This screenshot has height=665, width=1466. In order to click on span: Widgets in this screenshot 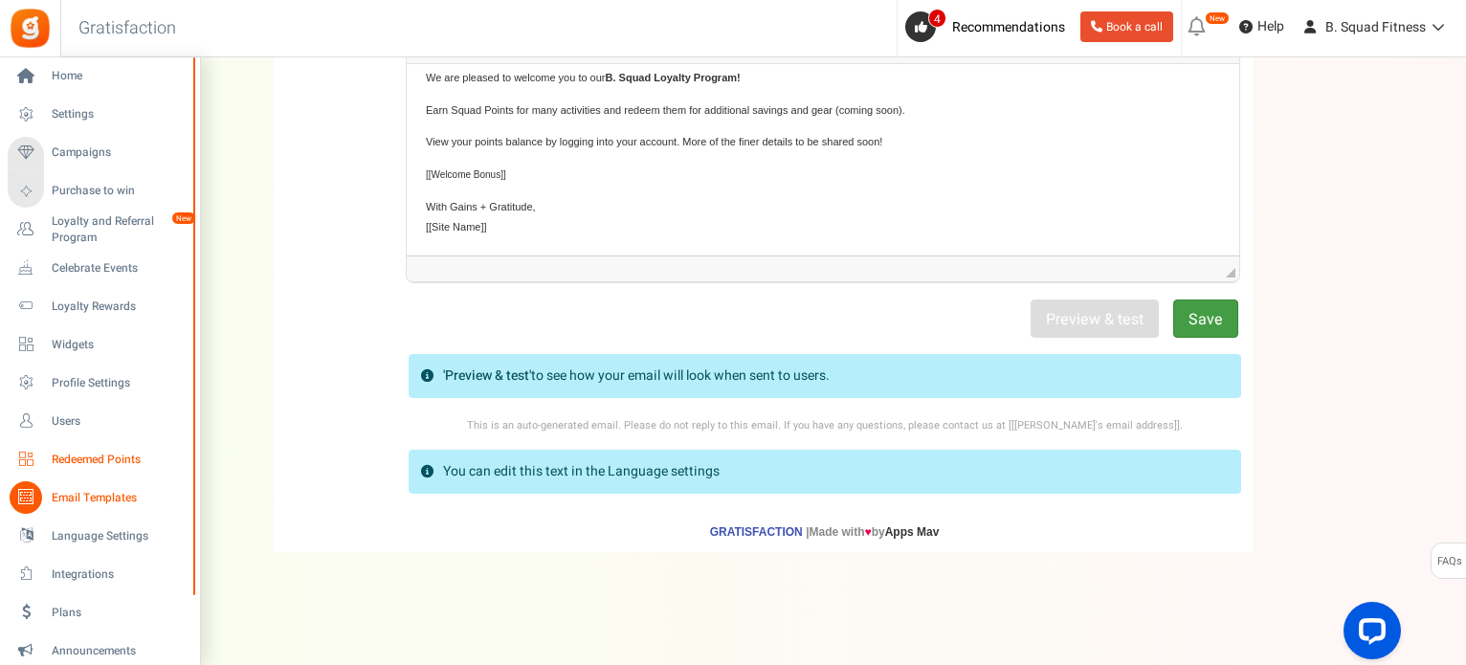, I will do `click(119, 344)`.